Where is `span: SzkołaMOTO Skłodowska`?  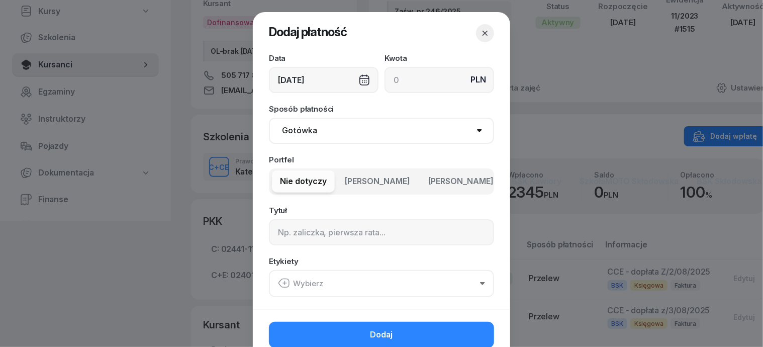
span: SzkołaMOTO Skłodowska is located at coordinates (628, 181).